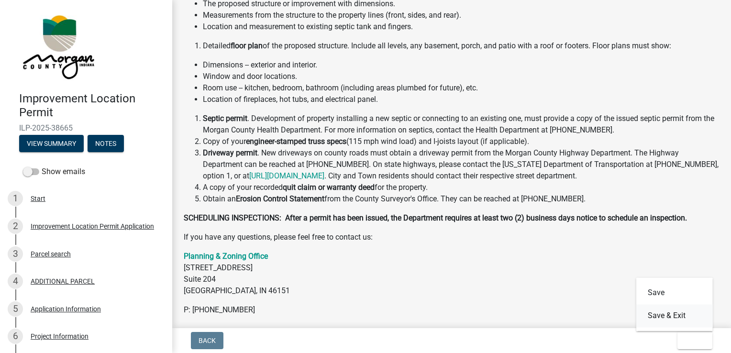 The image size is (731, 353). Describe the element at coordinates (461, 46) in the screenshot. I see `li: Detailed of the proposed structure. Include all levels, any basement, porch, and patio with a roo...` at that location.